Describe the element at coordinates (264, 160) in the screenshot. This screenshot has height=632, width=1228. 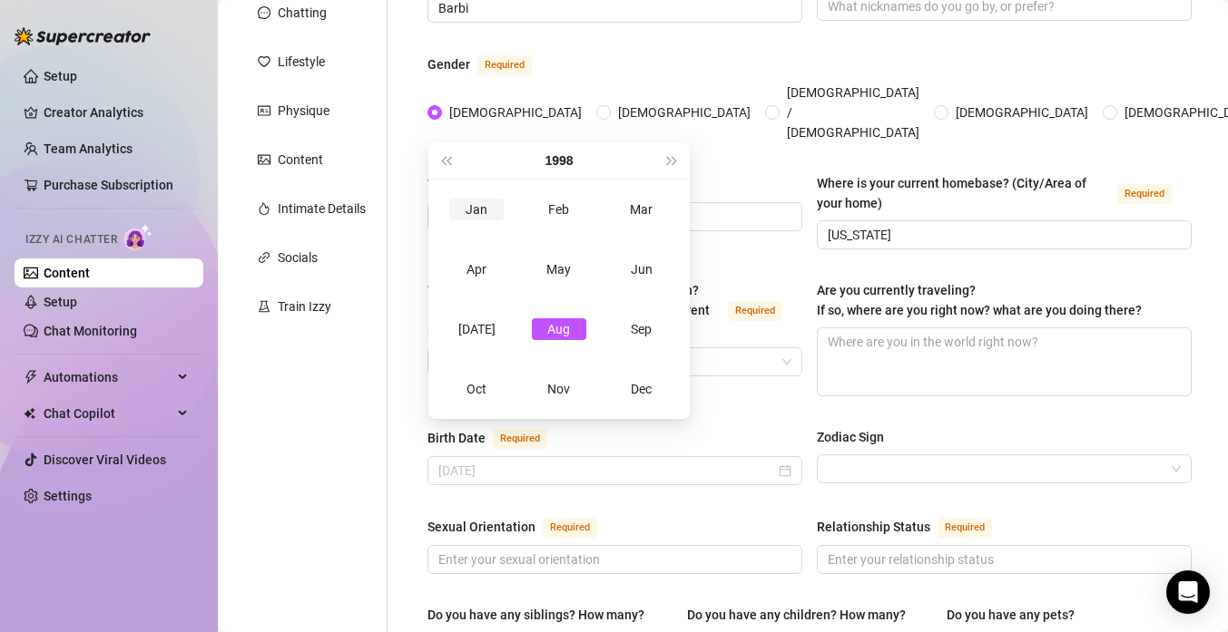
I see `span: picture` at that location.